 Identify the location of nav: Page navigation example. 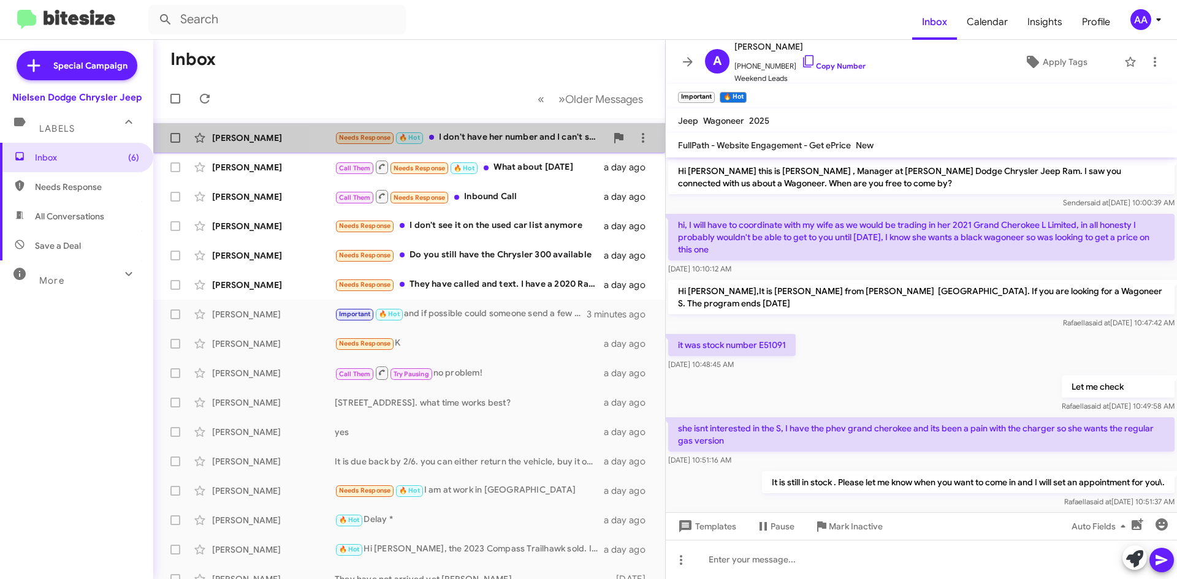
(590, 99).